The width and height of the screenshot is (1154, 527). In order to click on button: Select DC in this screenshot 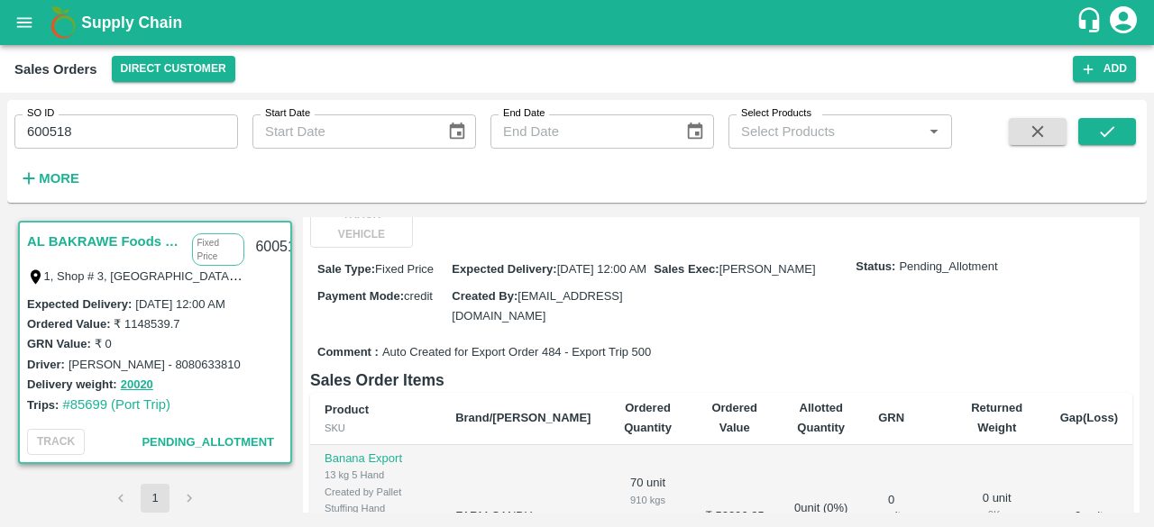, I will do `click(173, 69)`.